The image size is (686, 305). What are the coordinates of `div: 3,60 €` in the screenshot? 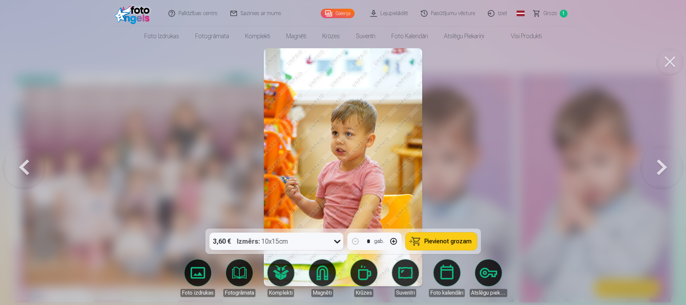 It's located at (222, 241).